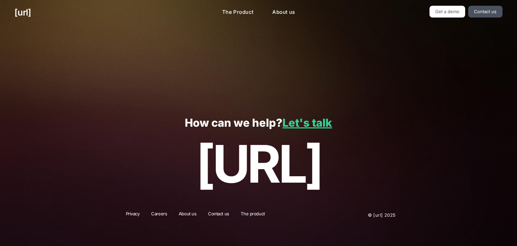 The image size is (517, 246). I want to click on a: The product, so click(253, 215).